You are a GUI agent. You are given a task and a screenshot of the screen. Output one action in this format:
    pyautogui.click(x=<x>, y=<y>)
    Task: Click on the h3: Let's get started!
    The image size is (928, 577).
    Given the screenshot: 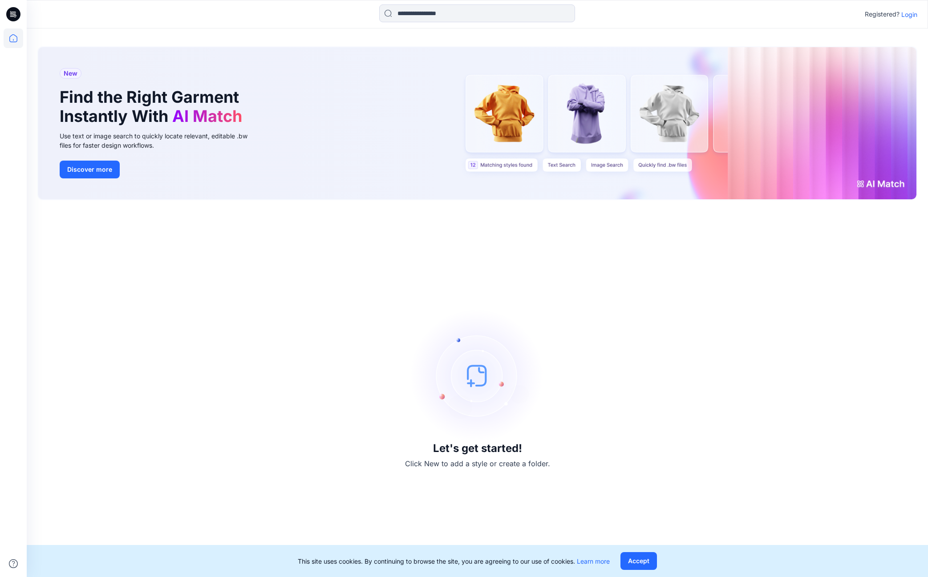 What is the action you would take?
    pyautogui.click(x=478, y=449)
    